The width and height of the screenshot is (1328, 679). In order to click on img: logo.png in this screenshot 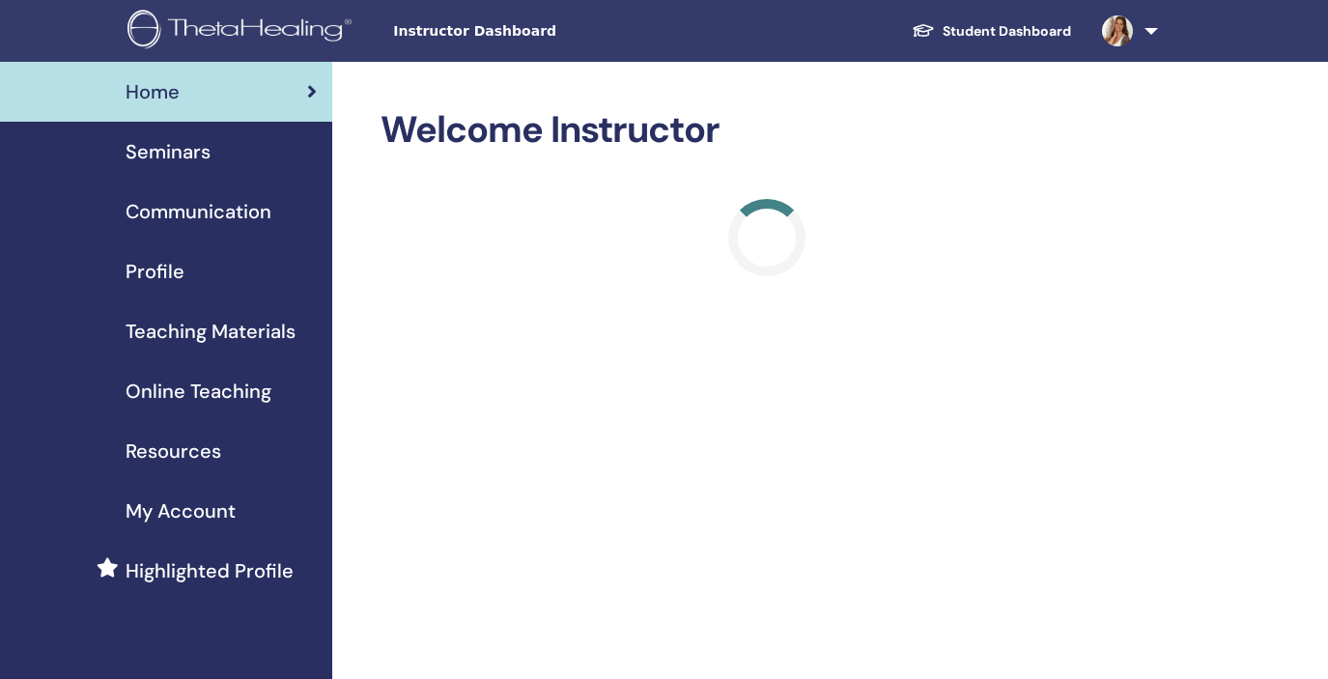, I will do `click(242, 31)`.